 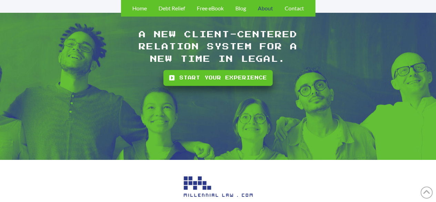 What do you see at coordinates (210, 8) in the screenshot?
I see `span: Free eBook` at bounding box center [210, 8].